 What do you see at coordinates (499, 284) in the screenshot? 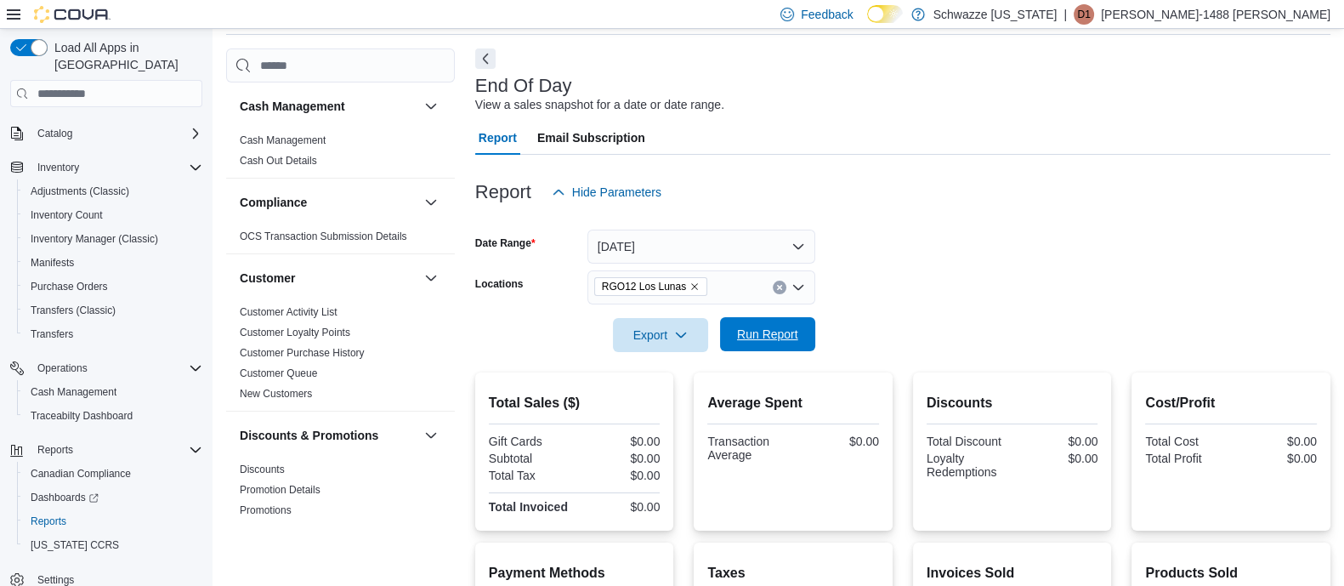
I see `label: Locations` at bounding box center [499, 284].